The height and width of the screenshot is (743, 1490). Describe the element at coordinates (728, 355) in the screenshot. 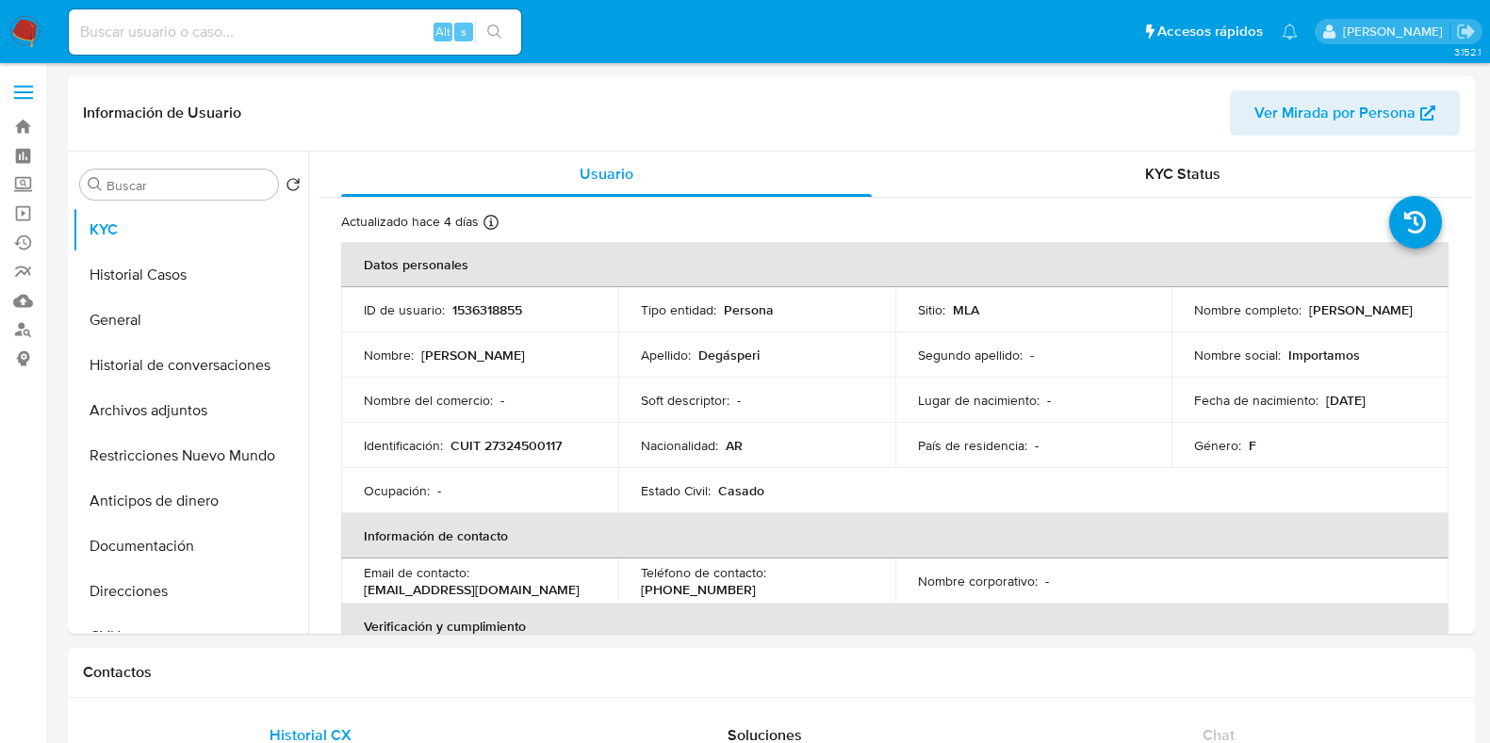

I see `p: Degásperi` at that location.